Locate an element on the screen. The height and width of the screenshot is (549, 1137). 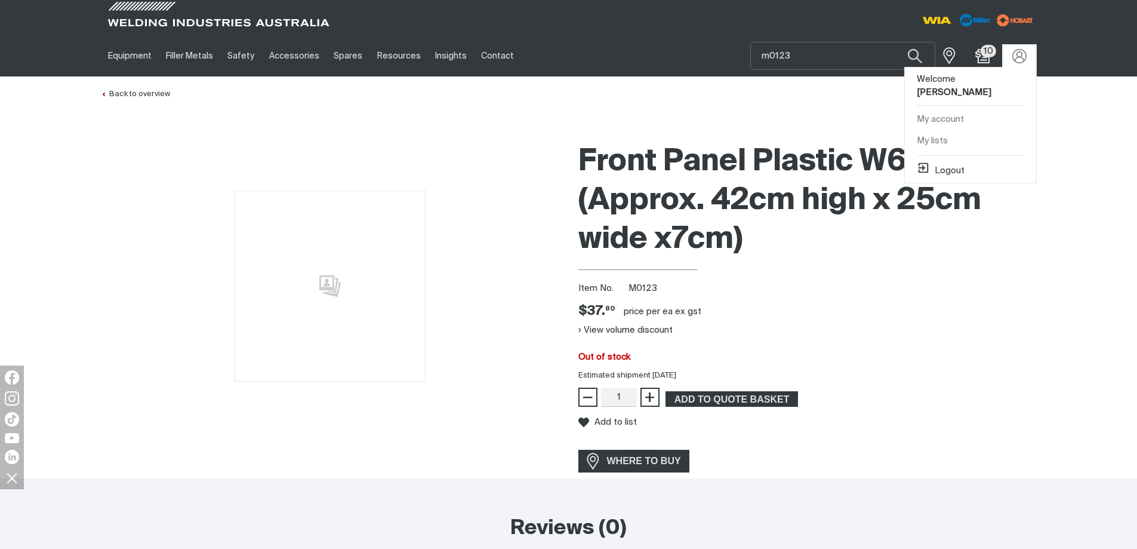
span: Add to list is located at coordinates (615, 421).